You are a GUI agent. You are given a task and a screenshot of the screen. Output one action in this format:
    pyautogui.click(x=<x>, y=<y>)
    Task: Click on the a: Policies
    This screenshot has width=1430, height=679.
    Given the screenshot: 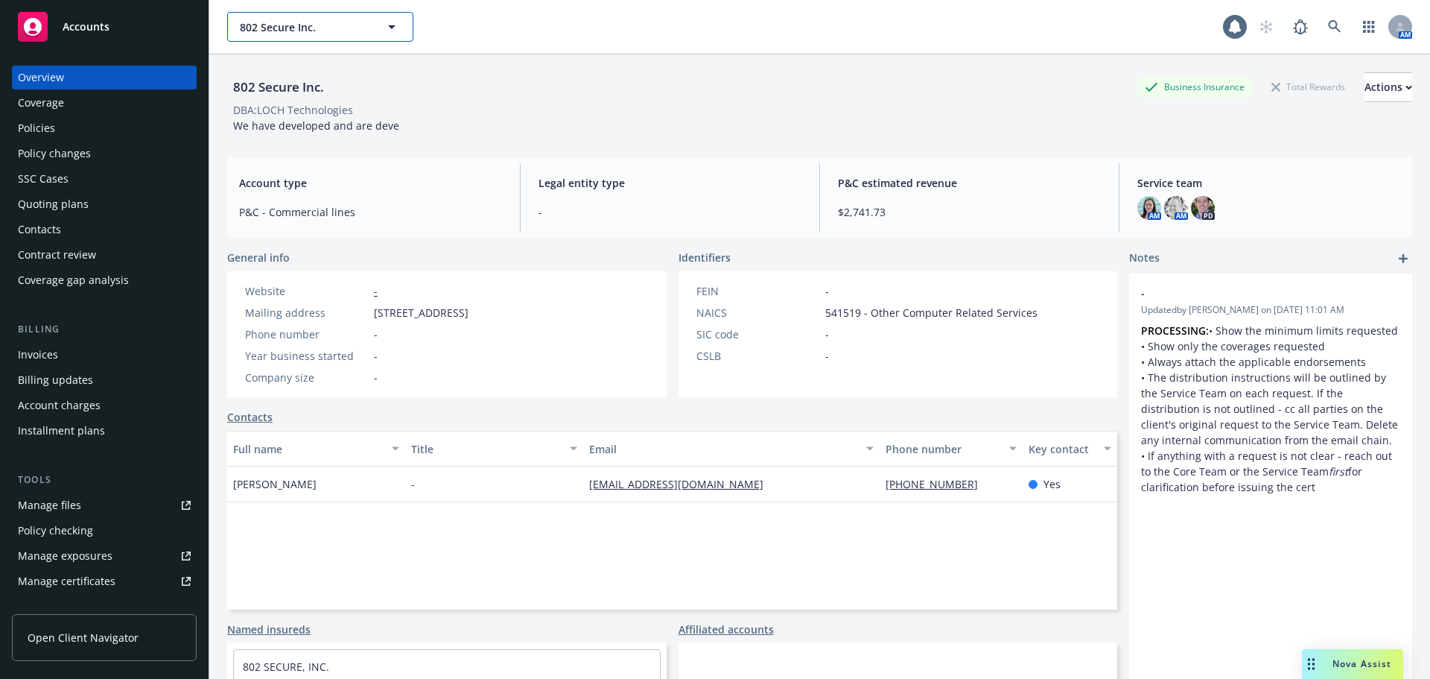 What is the action you would take?
    pyautogui.click(x=104, y=128)
    